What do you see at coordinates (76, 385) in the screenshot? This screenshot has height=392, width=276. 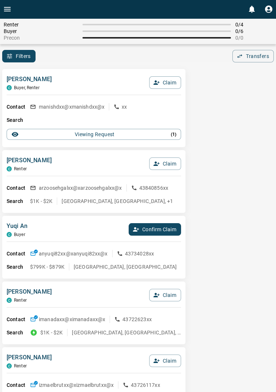 I see `p: izmaelbrutxx@x izmaelbrutxx@x` at bounding box center [76, 385].